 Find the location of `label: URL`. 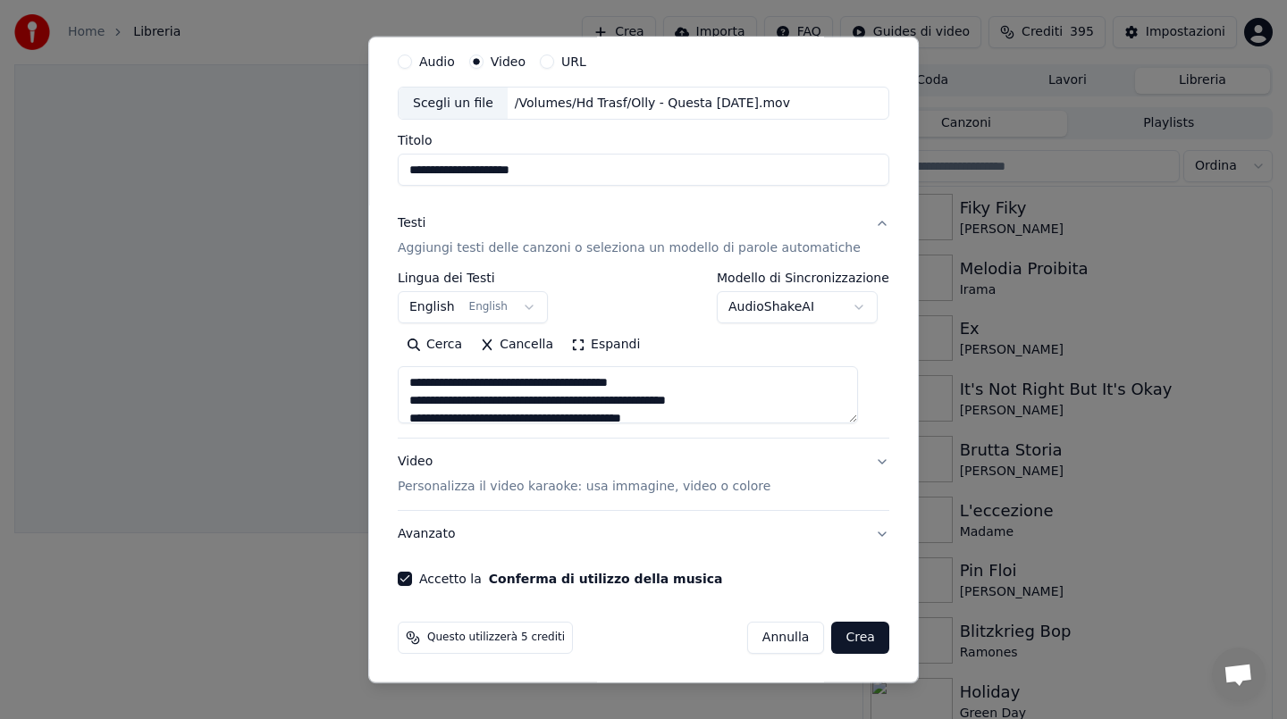

label: URL is located at coordinates (574, 61).